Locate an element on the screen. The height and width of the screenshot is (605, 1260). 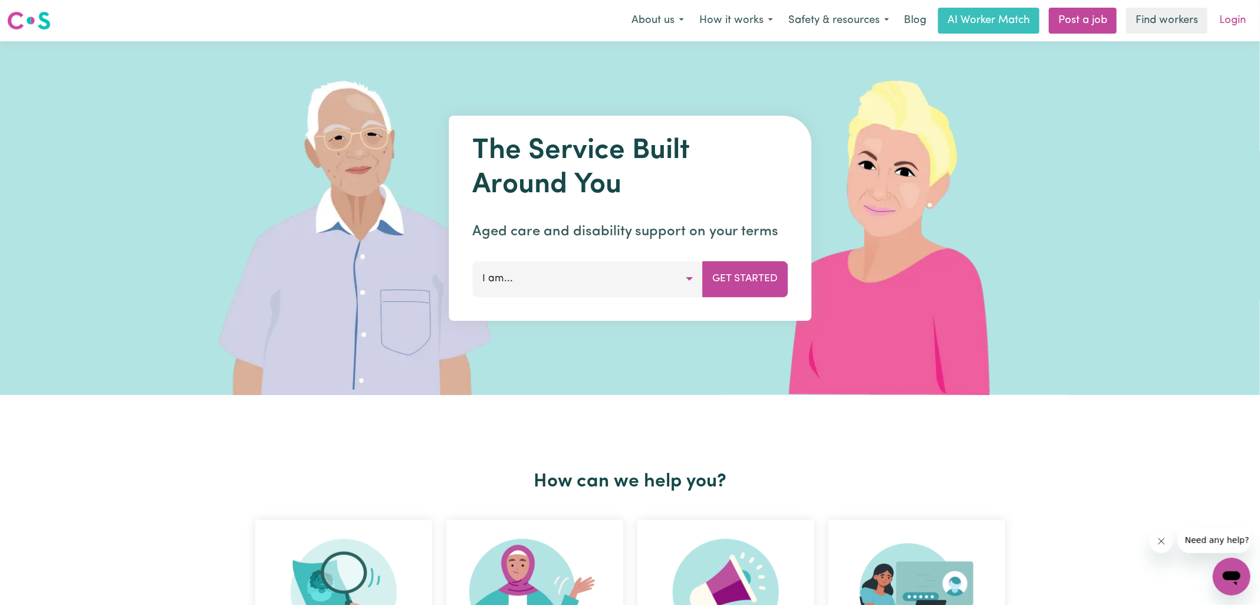
button: Get Started is located at coordinates (744, 279).